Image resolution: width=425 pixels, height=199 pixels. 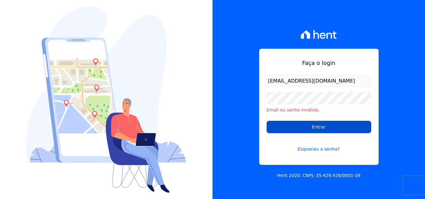 I want to click on p: Hent 2020. CNPJ: 35.429.428/0001-39, so click(x=319, y=176).